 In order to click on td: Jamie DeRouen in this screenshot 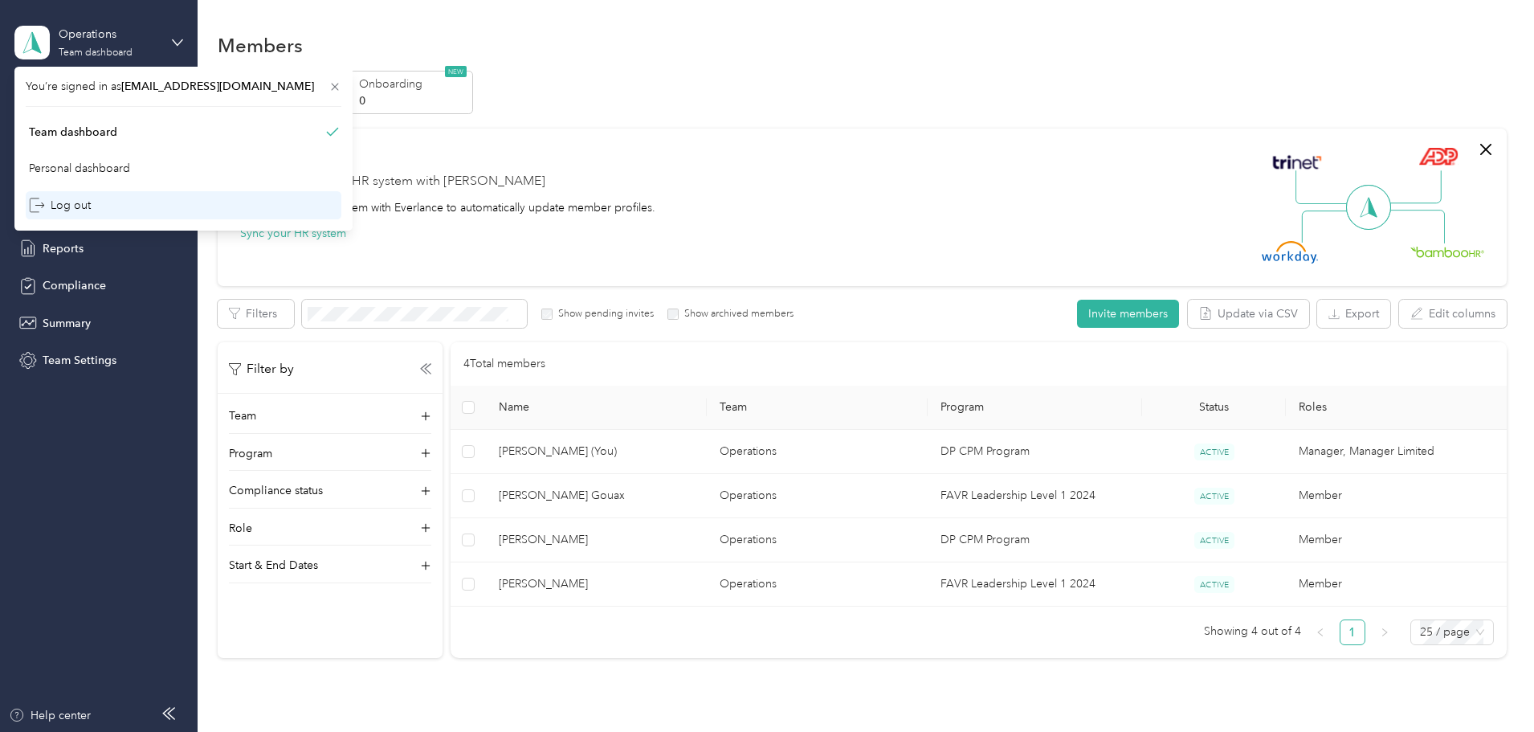, I will do `click(596, 540)`.